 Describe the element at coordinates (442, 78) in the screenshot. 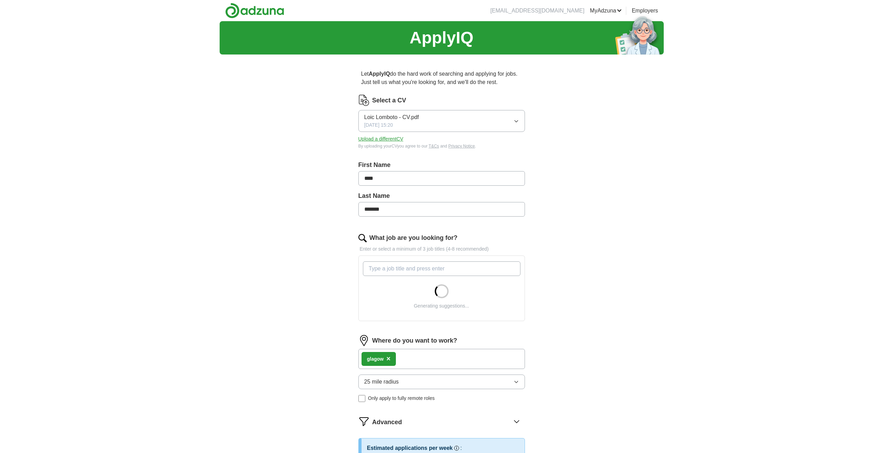

I see `p: Let do the hard work of searching and applying for jobs. Just tell us what you're looking for, an...` at that location.